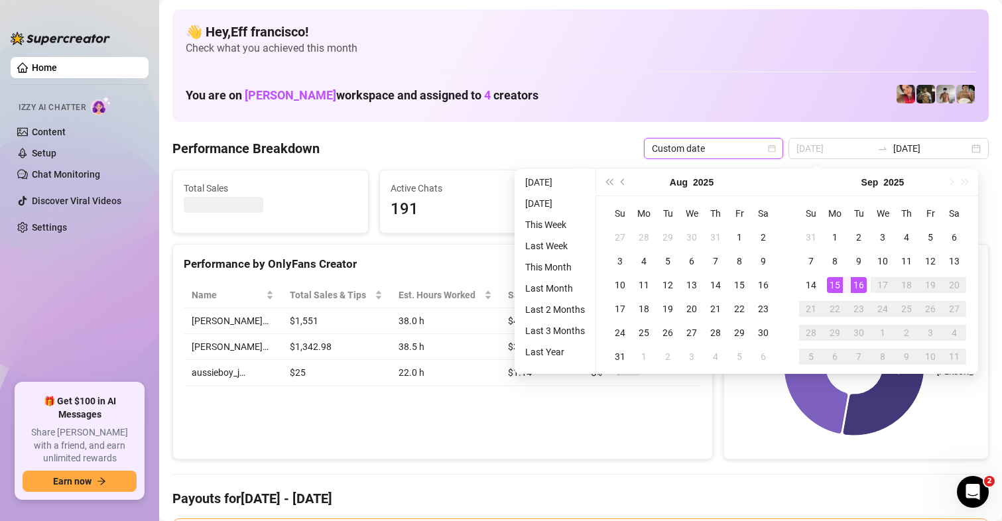 The height and width of the screenshot is (521, 1002). I want to click on button: Choose a month, so click(870, 182).